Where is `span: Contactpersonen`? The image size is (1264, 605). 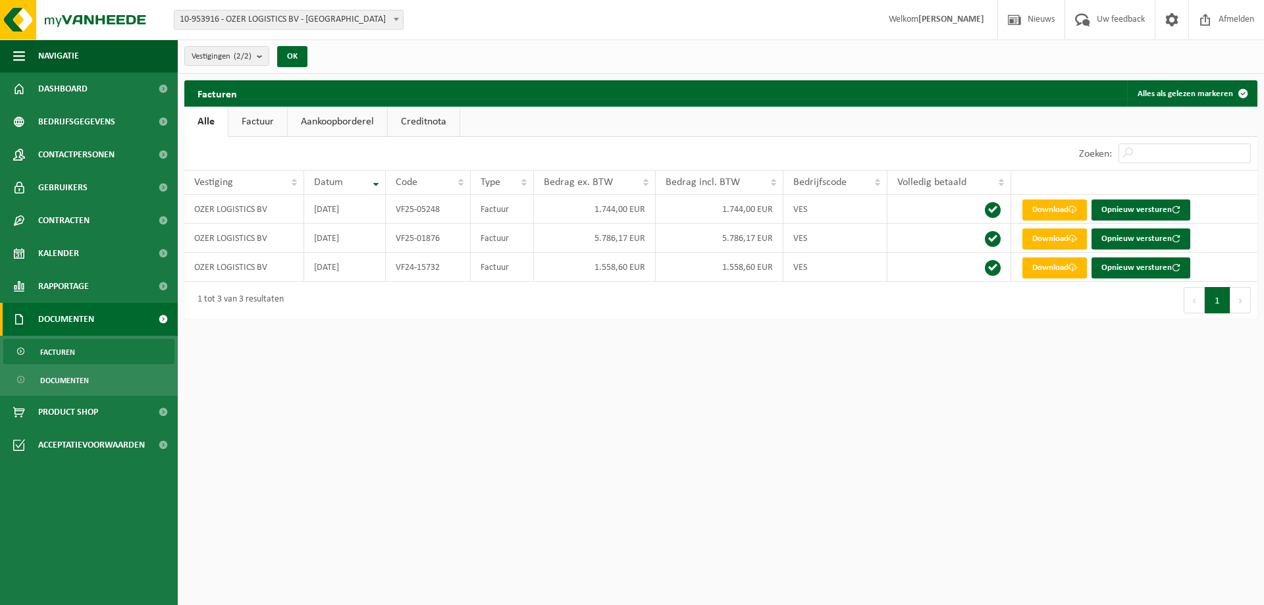 span: Contactpersonen is located at coordinates (76, 155).